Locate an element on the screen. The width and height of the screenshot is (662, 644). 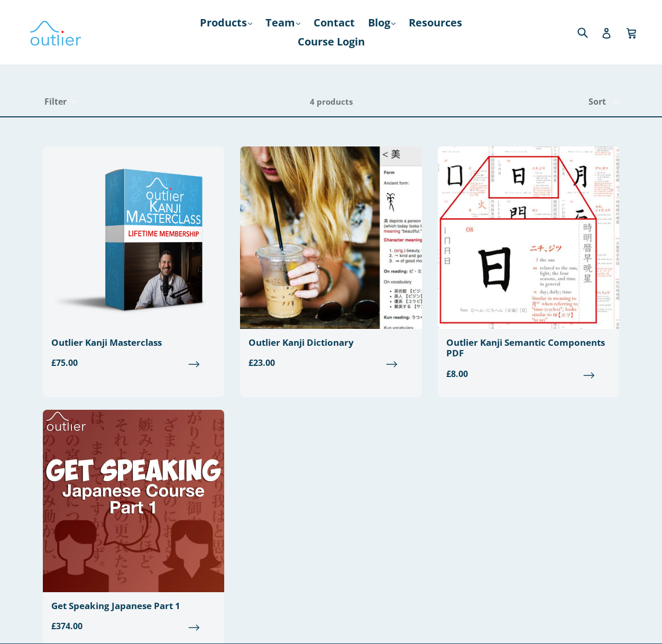
div: Outlier Kanji Masterclass is located at coordinates (133, 343).